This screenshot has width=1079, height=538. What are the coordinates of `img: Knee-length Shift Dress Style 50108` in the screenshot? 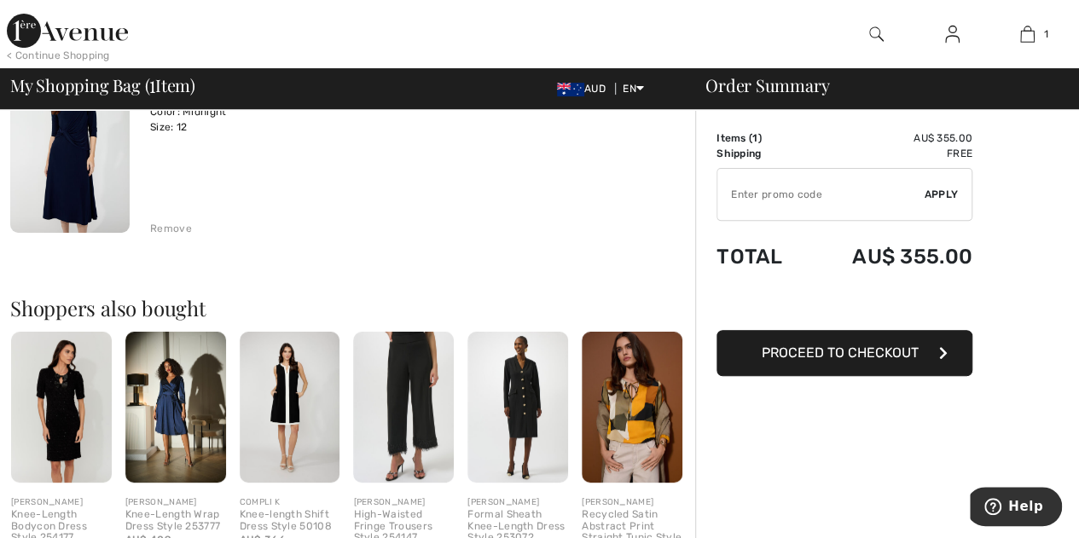 It's located at (290, 407).